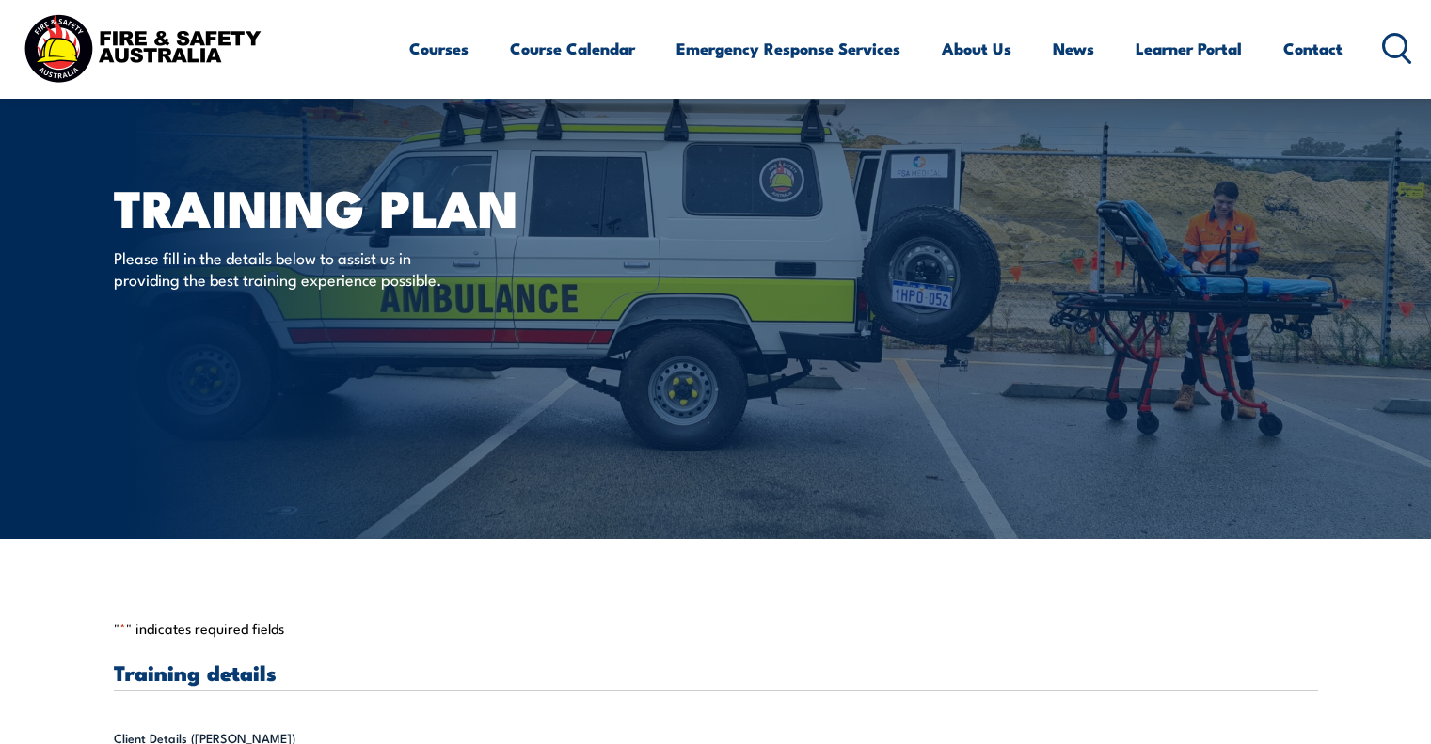 The image size is (1431, 744). I want to click on a: News, so click(1074, 48).